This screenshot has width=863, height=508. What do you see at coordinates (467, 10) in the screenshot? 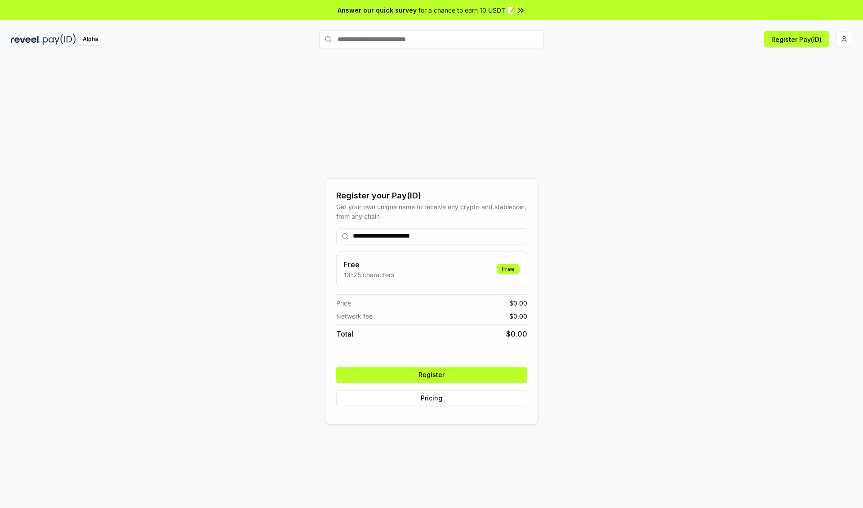
I see `span: for a chance to earn 10 USDT 📝` at bounding box center [467, 10].